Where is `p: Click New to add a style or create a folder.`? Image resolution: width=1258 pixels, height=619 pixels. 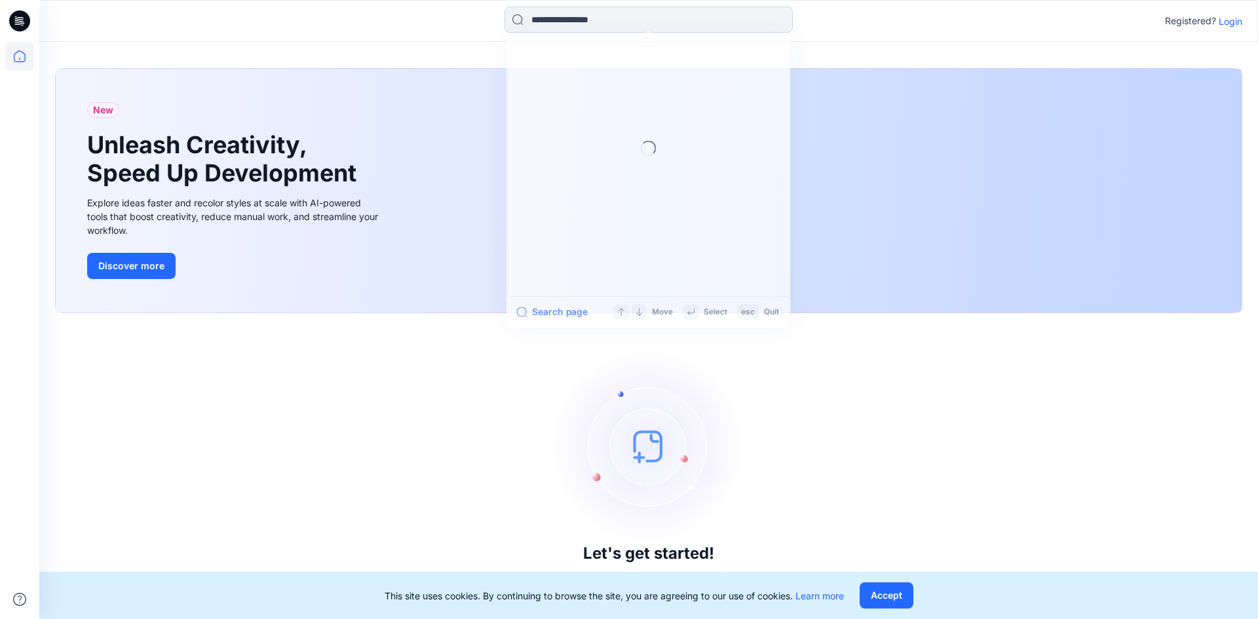 p: Click New to add a style or create a folder. is located at coordinates (649, 576).